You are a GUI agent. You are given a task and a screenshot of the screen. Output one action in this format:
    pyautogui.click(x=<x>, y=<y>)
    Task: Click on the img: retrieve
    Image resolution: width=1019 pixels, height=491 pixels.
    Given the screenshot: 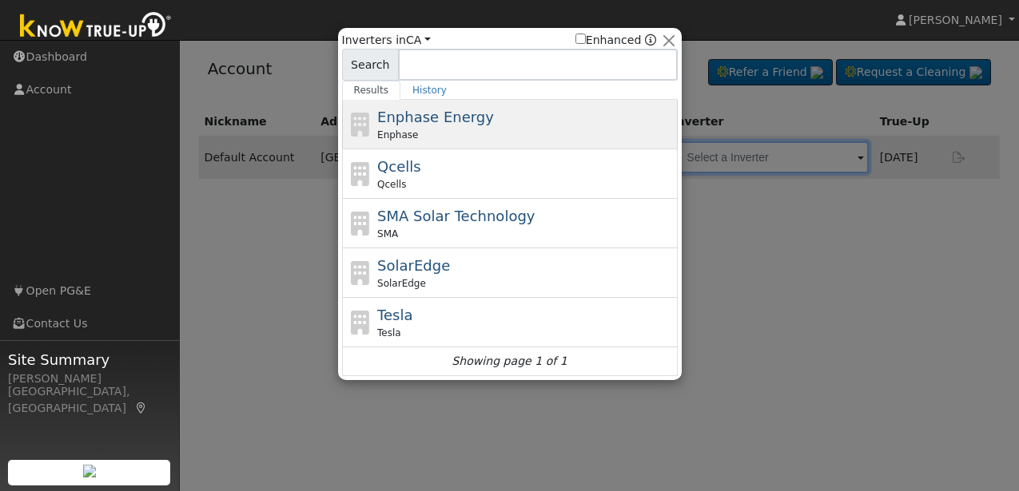 What is the action you would take?
    pyautogui.click(x=89, y=471)
    